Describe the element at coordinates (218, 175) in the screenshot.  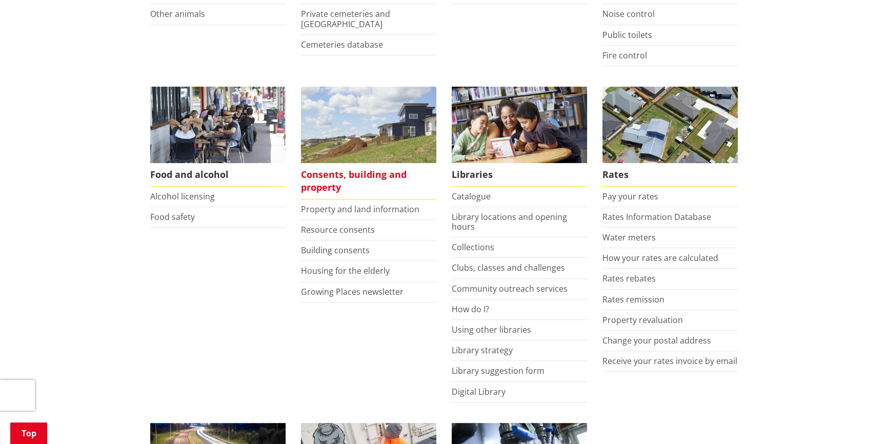
I see `span: Food and alcohol` at that location.